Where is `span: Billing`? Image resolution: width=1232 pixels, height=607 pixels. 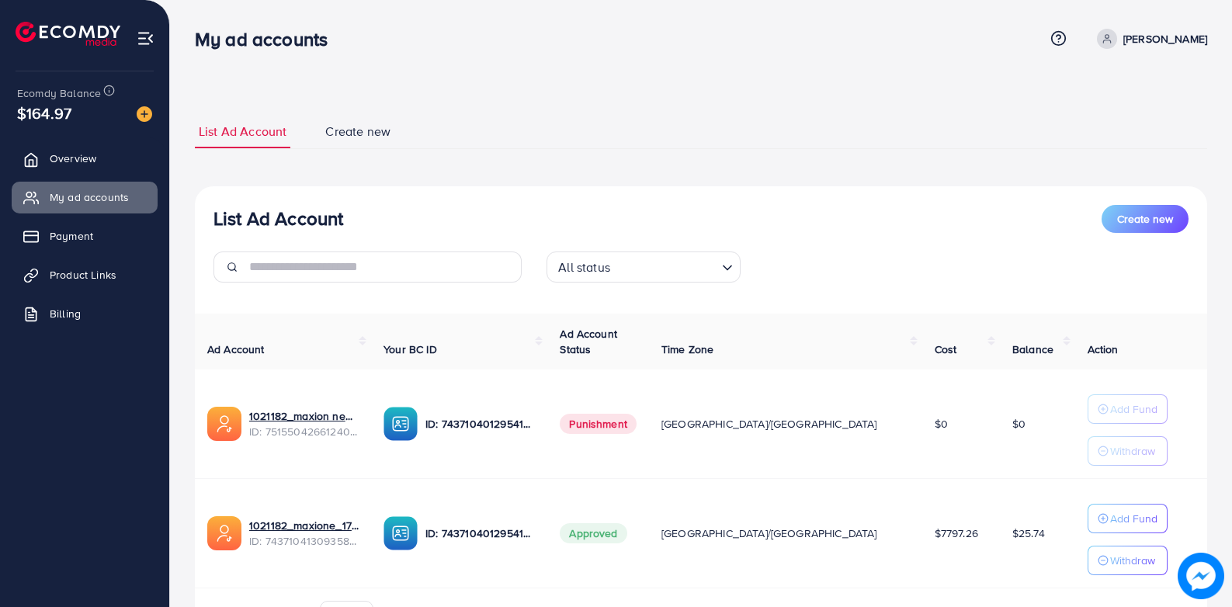
span: Billing is located at coordinates (65, 314).